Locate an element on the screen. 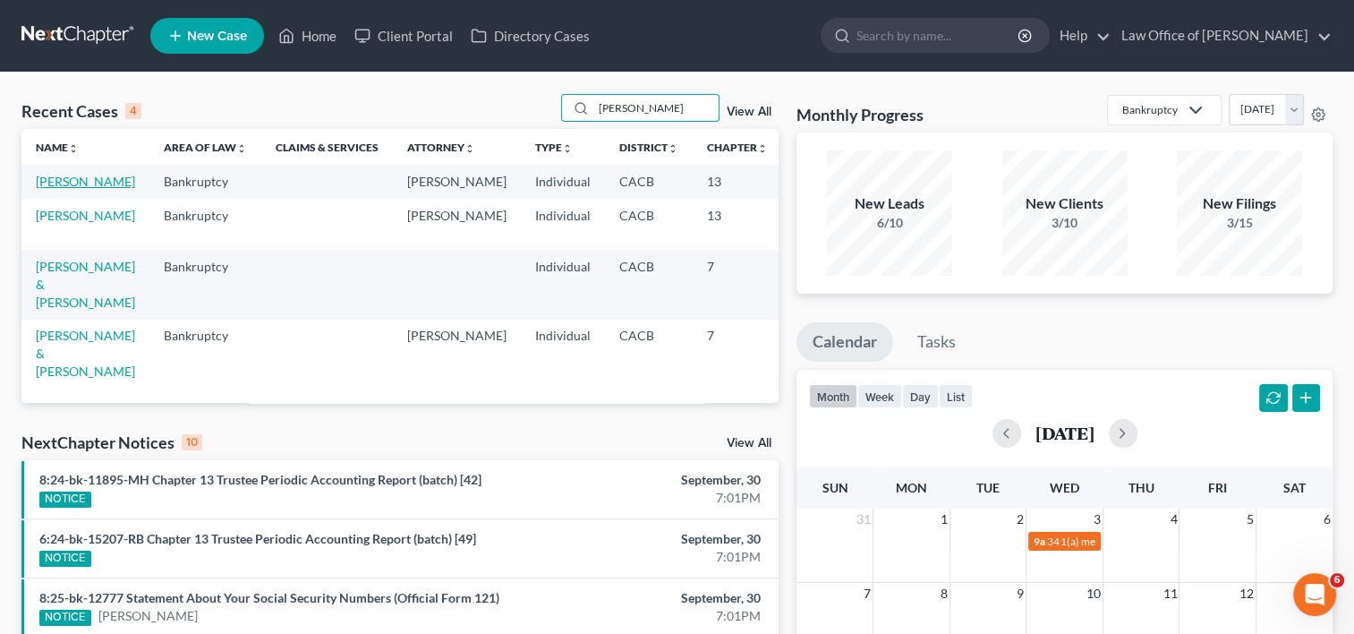 This screenshot has width=1354, height=634. div: New Filings is located at coordinates (1240, 203).